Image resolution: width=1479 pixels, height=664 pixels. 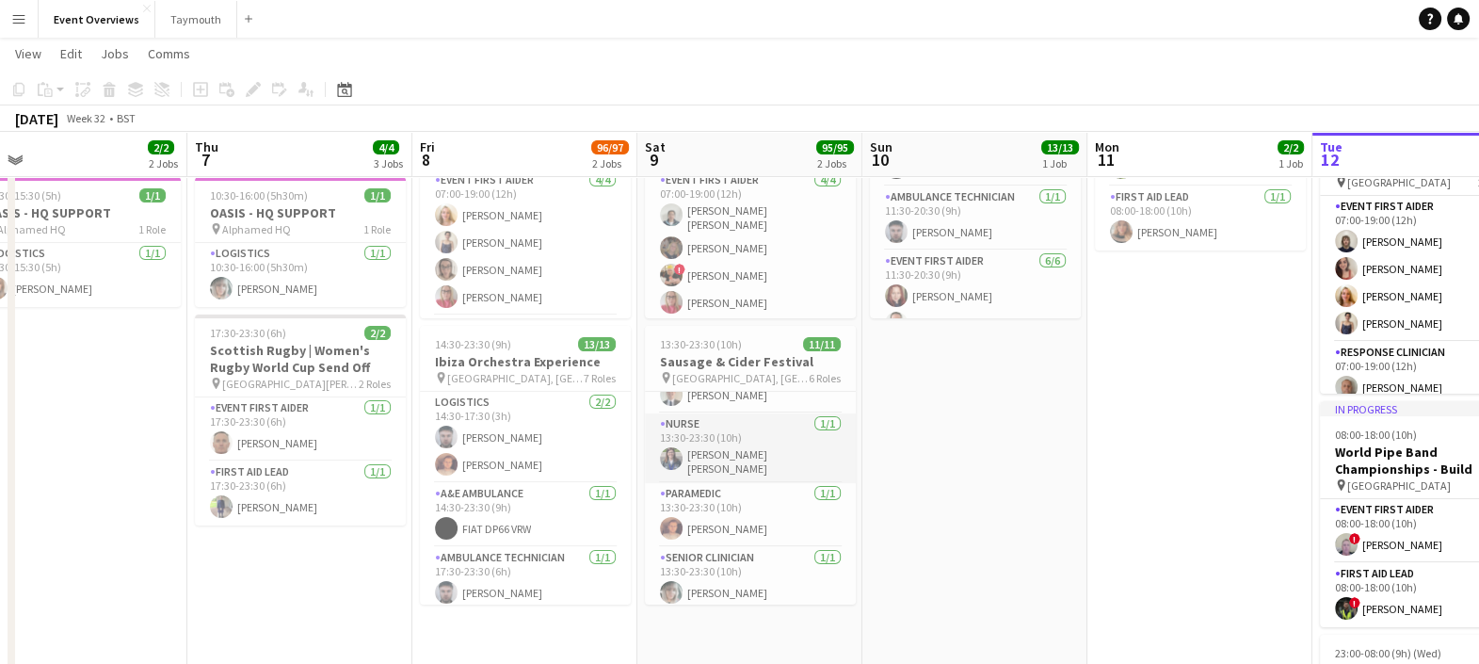 I want to click on span: Comms, so click(x=169, y=54).